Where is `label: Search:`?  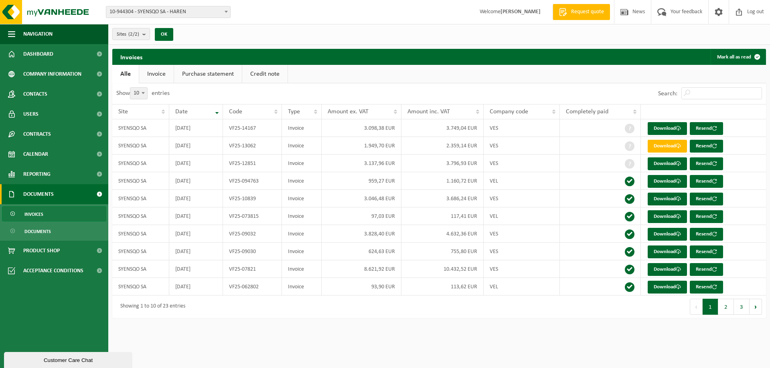
label: Search: is located at coordinates (668, 94).